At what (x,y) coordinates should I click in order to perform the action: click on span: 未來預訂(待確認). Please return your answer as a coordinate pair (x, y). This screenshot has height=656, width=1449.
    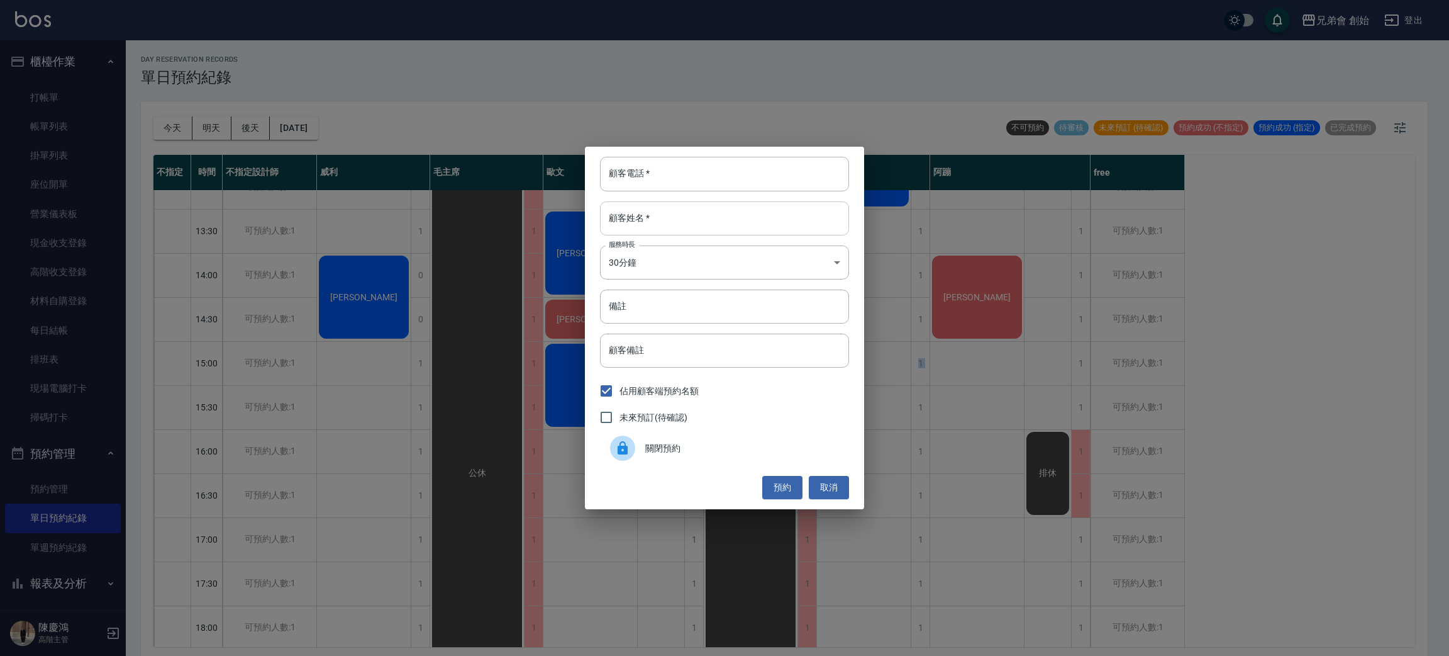
    Looking at the image, I should click on (654, 417).